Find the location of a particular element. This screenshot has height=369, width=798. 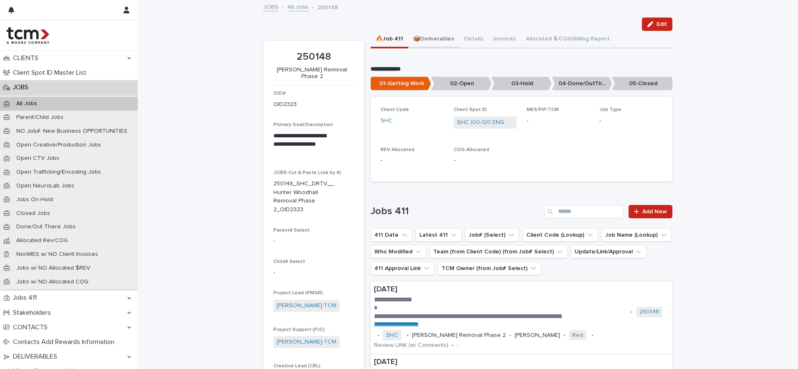

span: Red is located at coordinates (578, 335).